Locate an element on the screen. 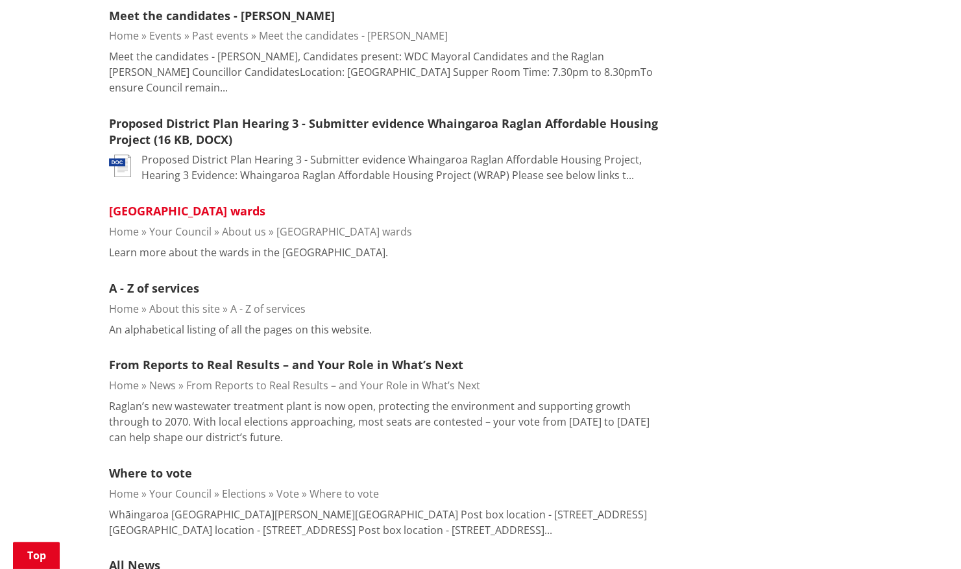 This screenshot has width=961, height=569. a: Events is located at coordinates (166, 36).